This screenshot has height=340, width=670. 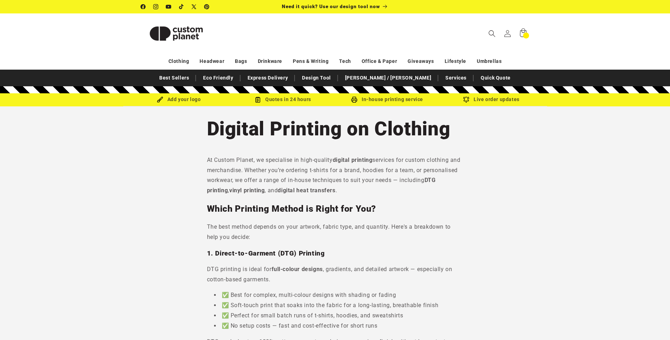 I want to click on a: Umbrellas, so click(x=489, y=61).